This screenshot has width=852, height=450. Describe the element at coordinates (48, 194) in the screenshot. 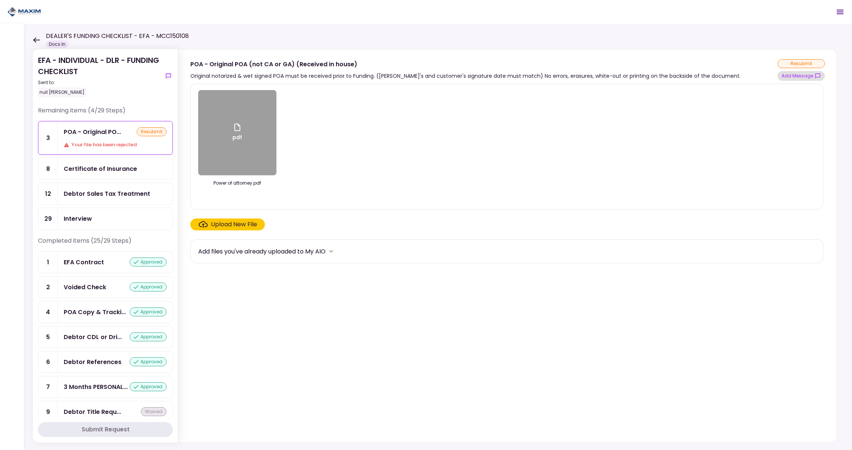

I see `div: 12` at that location.